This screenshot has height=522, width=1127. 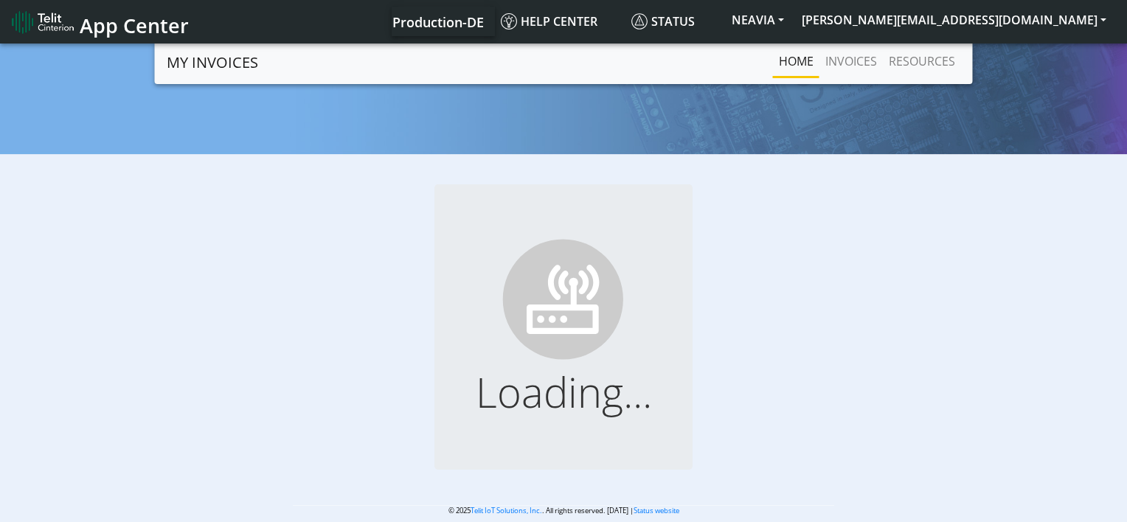 What do you see at coordinates (564, 392) in the screenshot?
I see `h1: Loading...` at bounding box center [564, 392].